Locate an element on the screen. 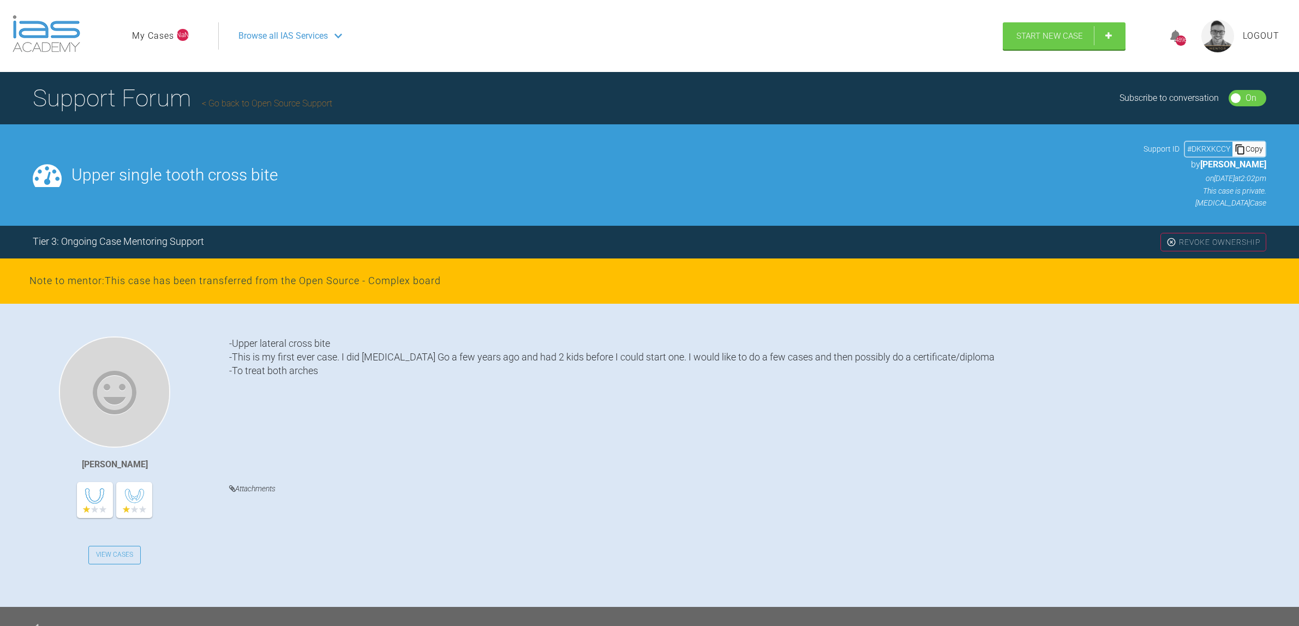 The height and width of the screenshot is (626, 1299). img: close.456c75e0.svg is located at coordinates (1172, 242).